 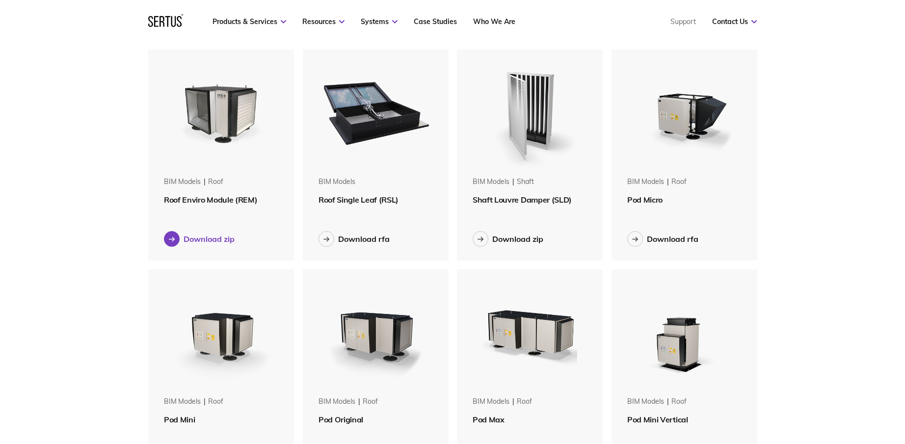 I want to click on a: Support, so click(x=683, y=22).